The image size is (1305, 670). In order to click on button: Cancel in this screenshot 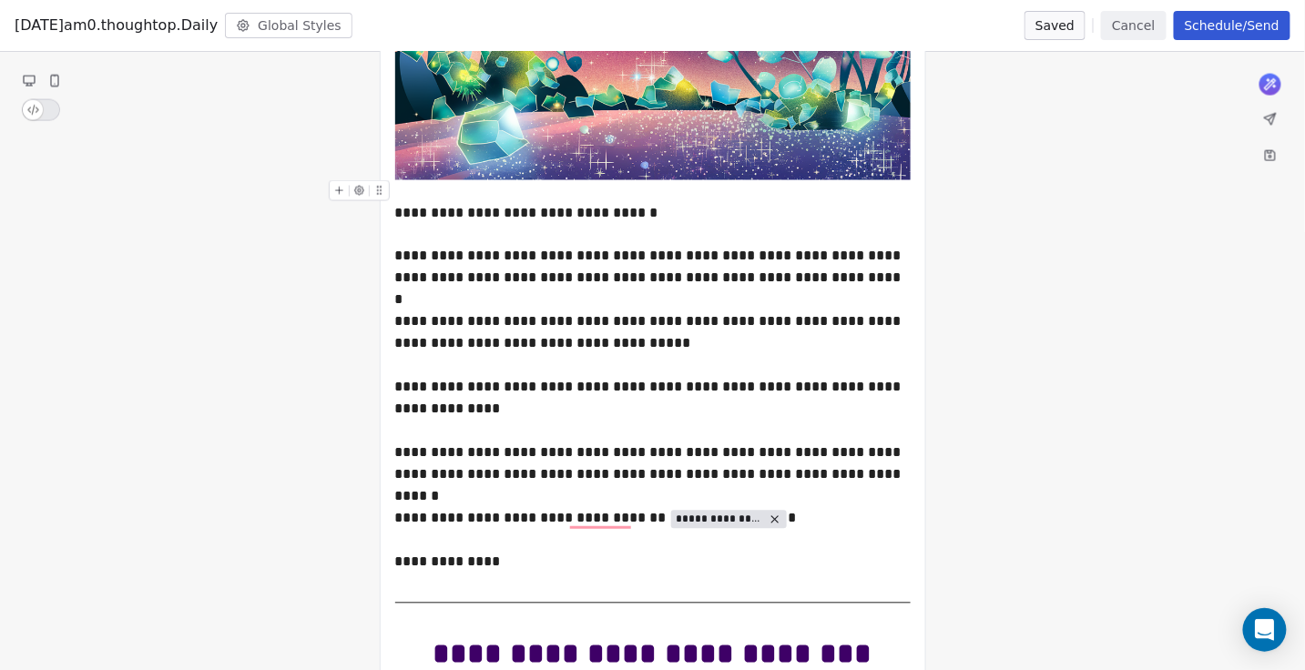, I will do `click(1133, 25)`.